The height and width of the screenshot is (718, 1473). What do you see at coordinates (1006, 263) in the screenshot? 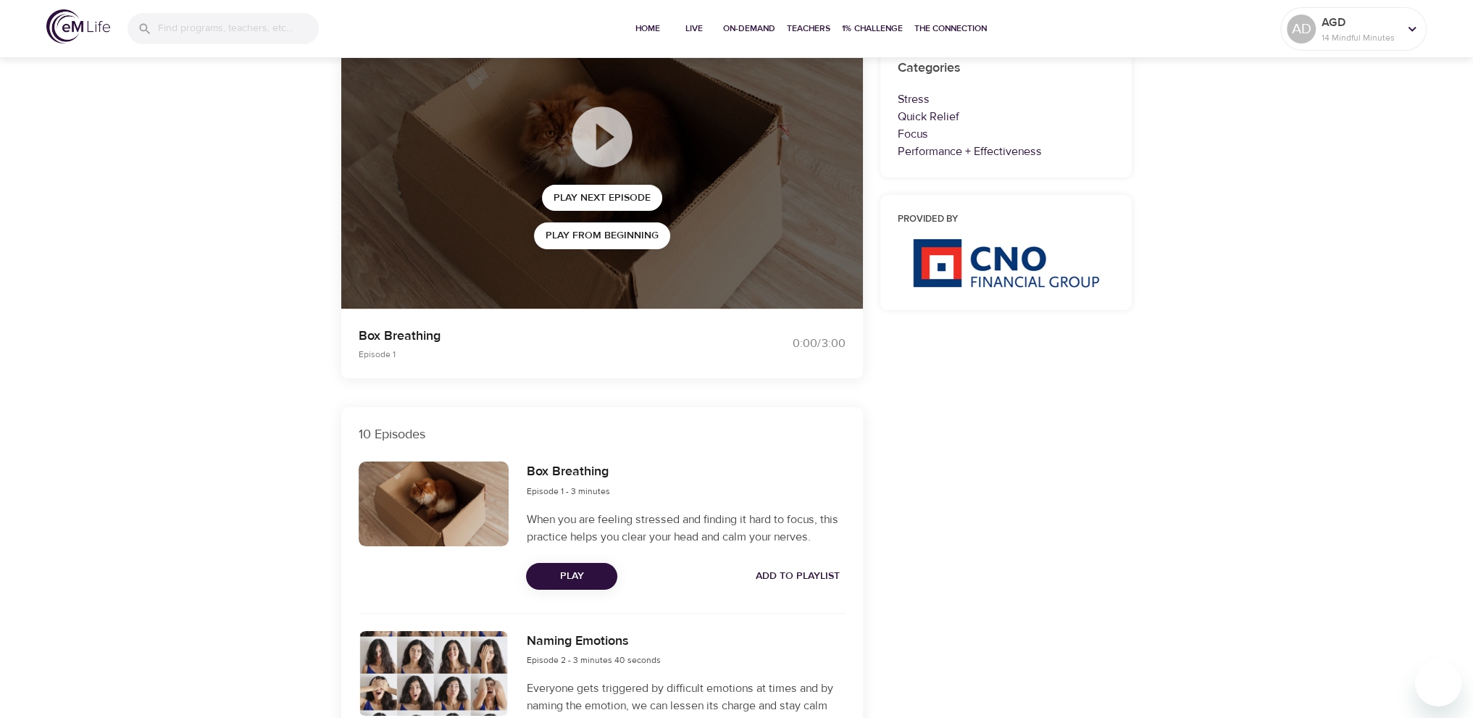
I see `img: CNO%20logo.png` at bounding box center [1006, 263].